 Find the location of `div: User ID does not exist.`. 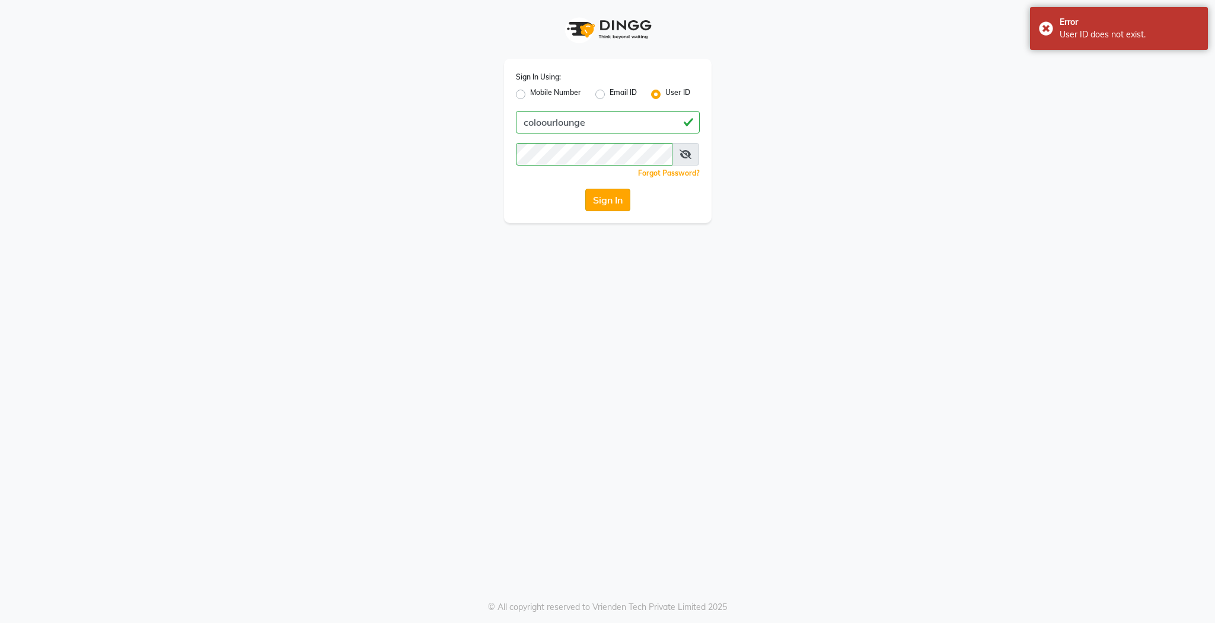

div: User ID does not exist. is located at coordinates (1129, 34).